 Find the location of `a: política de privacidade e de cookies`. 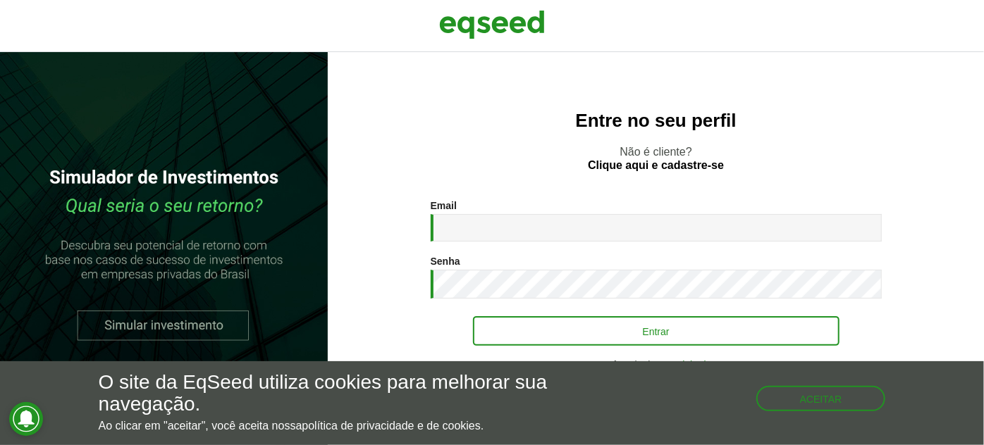

a: política de privacidade e de cookies is located at coordinates (391, 426).